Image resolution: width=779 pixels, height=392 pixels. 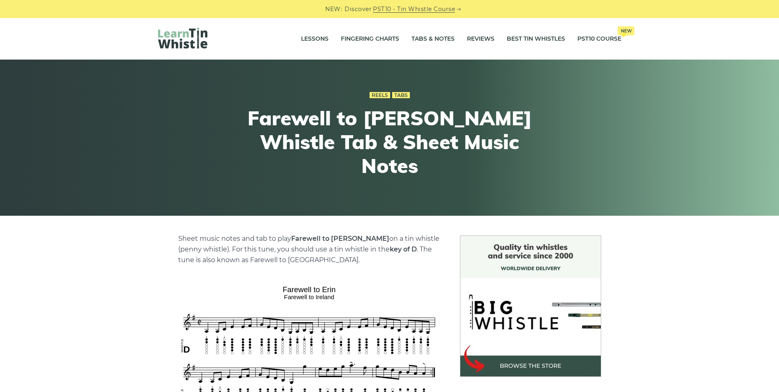 What do you see at coordinates (403, 249) in the screenshot?
I see `strong: key of D` at bounding box center [403, 249].